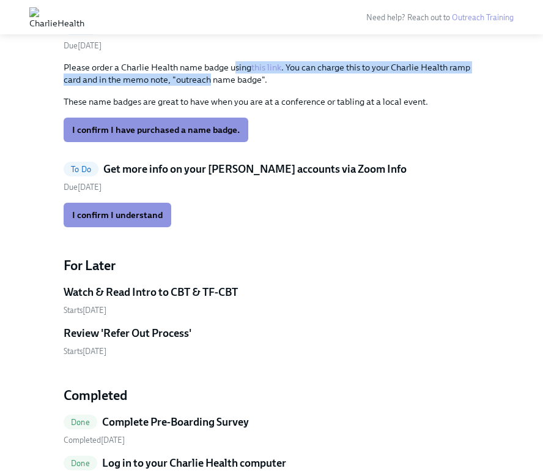 The image size is (543, 471). I want to click on span: Monday, August 18th 2025, 7:00 am, so click(83, 45).